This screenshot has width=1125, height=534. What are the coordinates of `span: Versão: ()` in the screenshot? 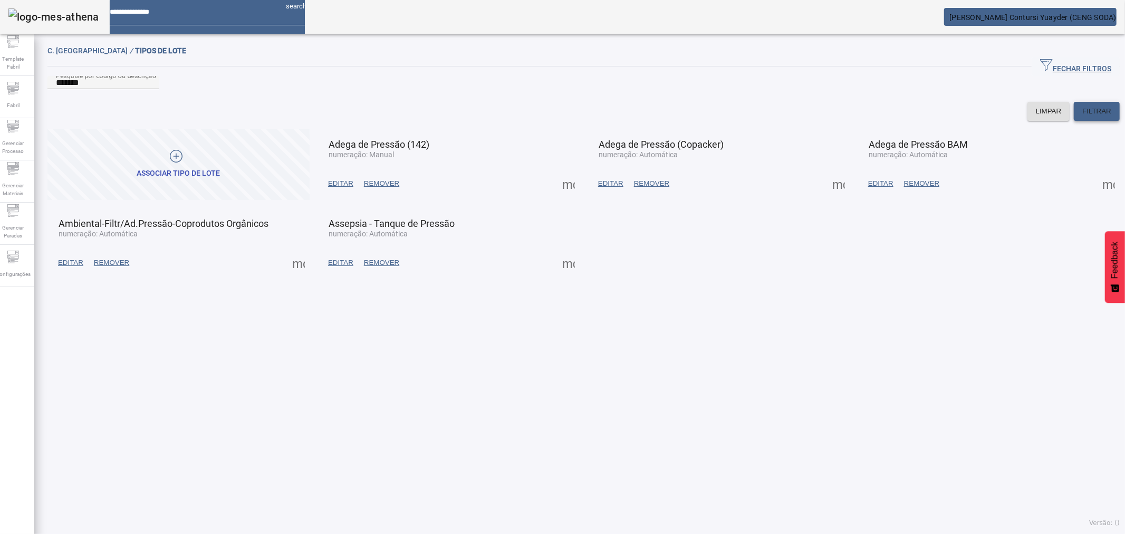 It's located at (1104, 523).